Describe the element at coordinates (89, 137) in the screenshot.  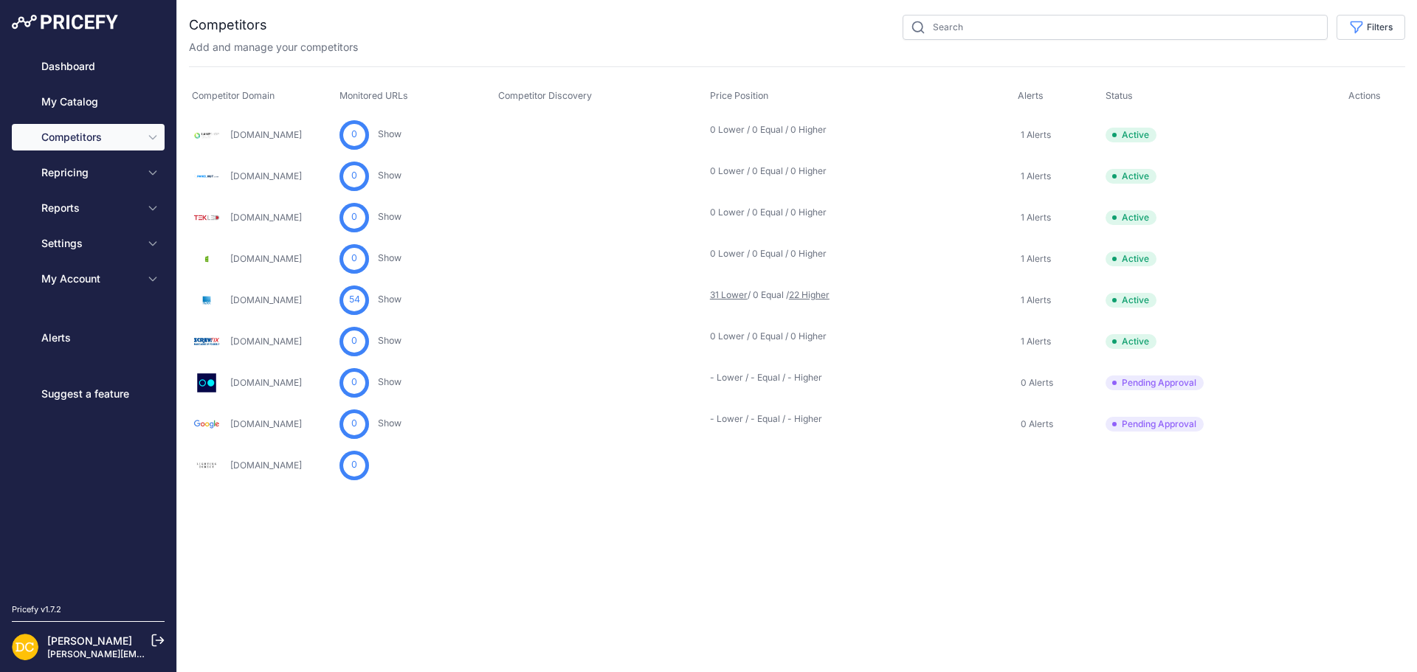
I see `span: Competitors` at that location.